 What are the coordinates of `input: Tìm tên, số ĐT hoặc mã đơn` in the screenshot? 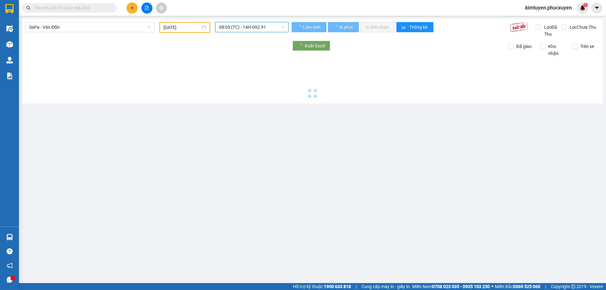 It's located at (72, 8).